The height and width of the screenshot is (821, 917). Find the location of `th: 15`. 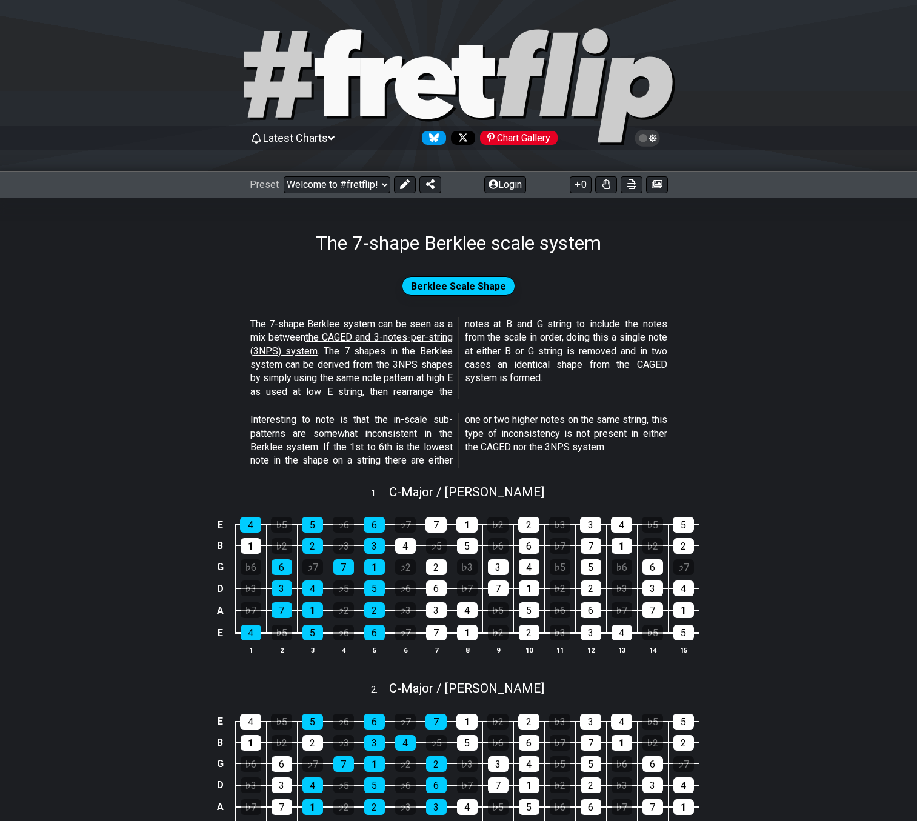

th: 15 is located at coordinates (683, 650).